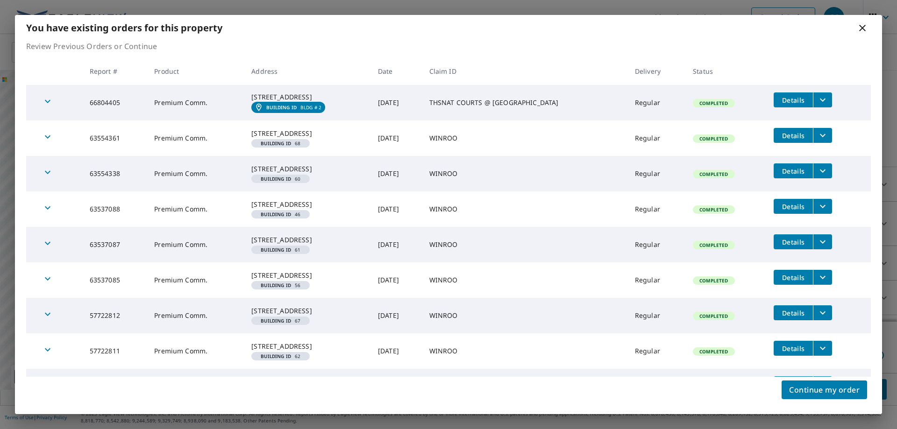 The image size is (897, 429). Describe the element at coordinates (793, 277) in the screenshot. I see `button: detailsBtn-63537085` at that location.